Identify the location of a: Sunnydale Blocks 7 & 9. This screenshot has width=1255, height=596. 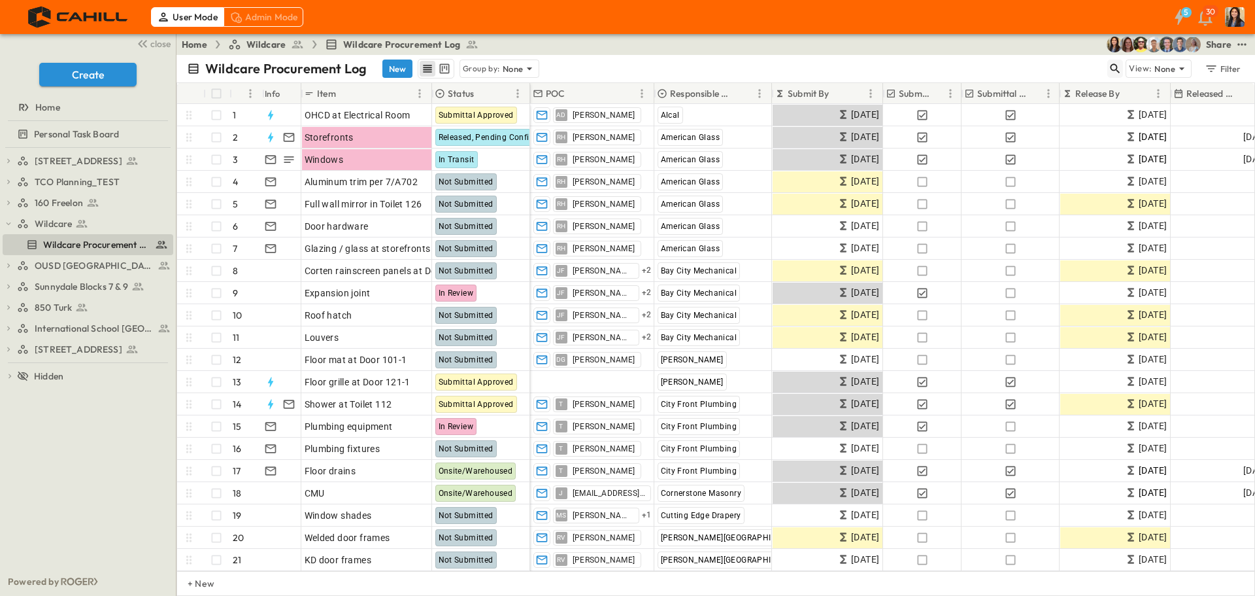
(94, 286).